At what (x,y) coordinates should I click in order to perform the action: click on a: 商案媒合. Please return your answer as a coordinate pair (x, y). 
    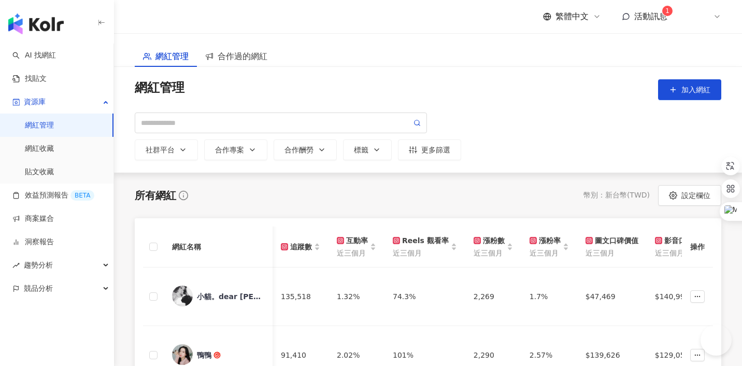
    Looking at the image, I should click on (33, 219).